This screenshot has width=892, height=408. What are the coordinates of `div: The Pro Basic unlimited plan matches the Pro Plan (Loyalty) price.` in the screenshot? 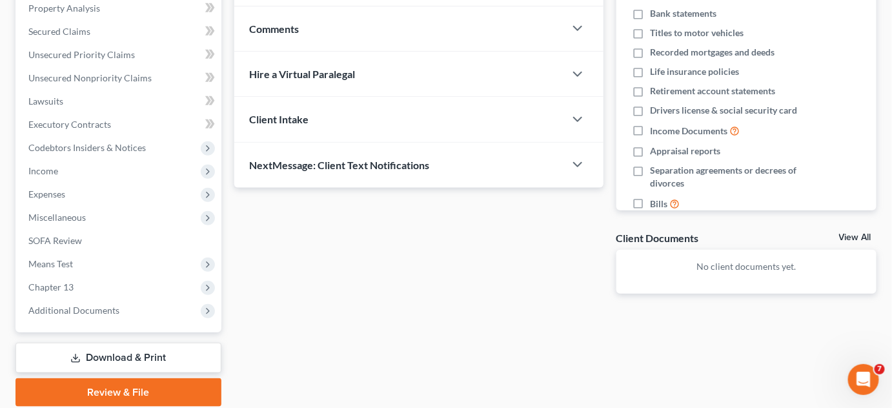 It's located at (111, 185).